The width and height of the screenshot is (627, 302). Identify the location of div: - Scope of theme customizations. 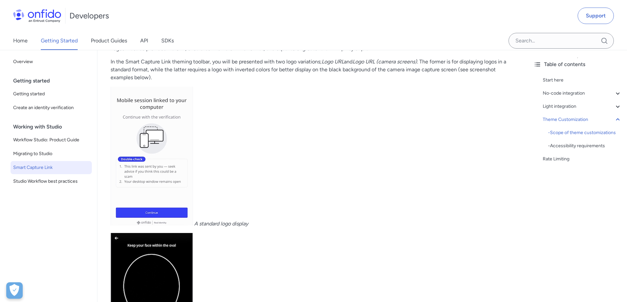
(585, 133).